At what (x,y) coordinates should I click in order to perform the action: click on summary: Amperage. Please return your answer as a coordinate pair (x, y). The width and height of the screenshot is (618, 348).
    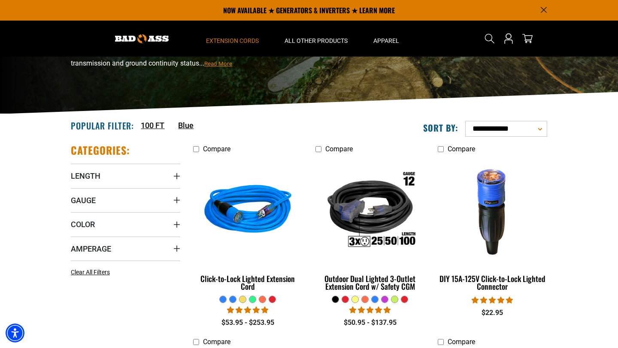
    Looking at the image, I should click on (125, 249).